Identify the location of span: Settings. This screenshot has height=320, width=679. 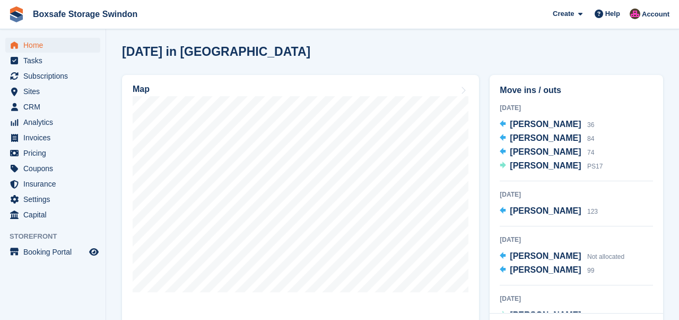
(55, 199).